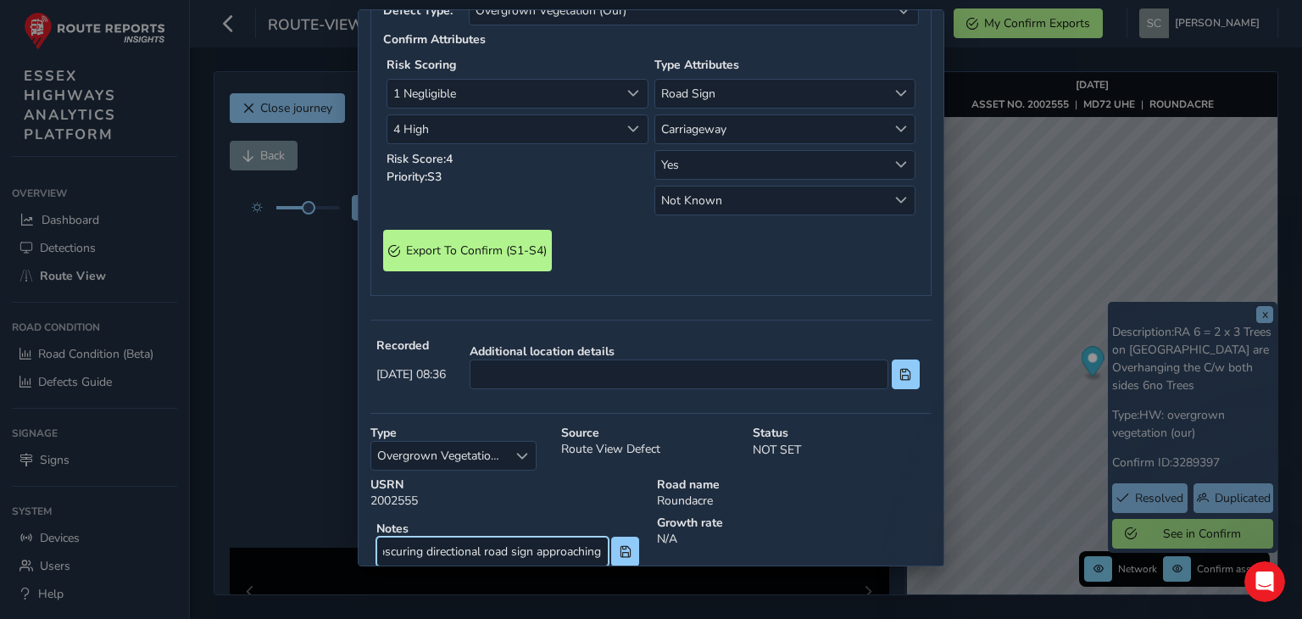 This screenshot has height=619, width=1302. Describe the element at coordinates (423, 10) in the screenshot. I see `strong: Defect Type:` at that location.